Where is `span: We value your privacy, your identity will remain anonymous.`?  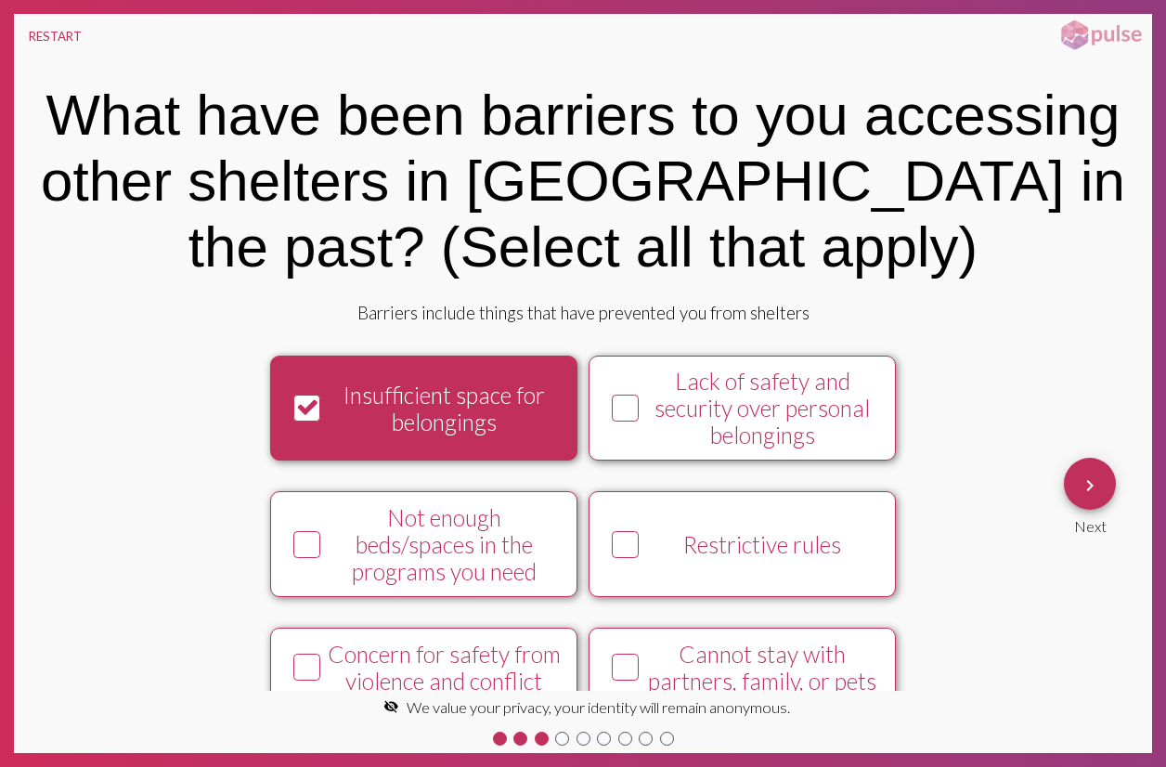 span: We value your privacy, your identity will remain anonymous. is located at coordinates (598, 707).